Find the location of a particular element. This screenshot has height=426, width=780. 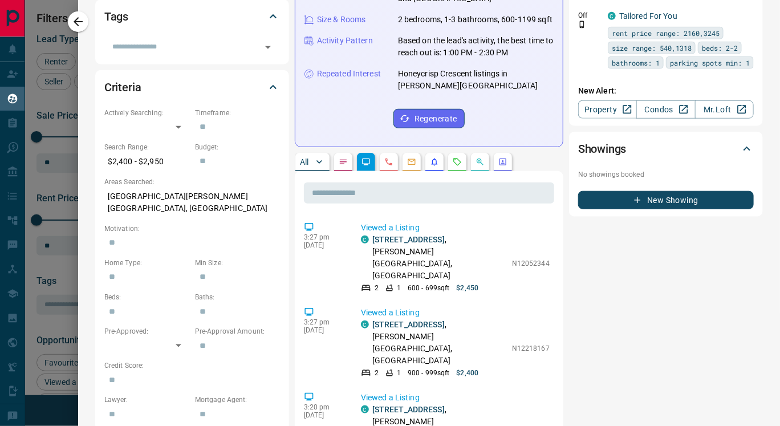

p: N12218167 is located at coordinates (531, 349).